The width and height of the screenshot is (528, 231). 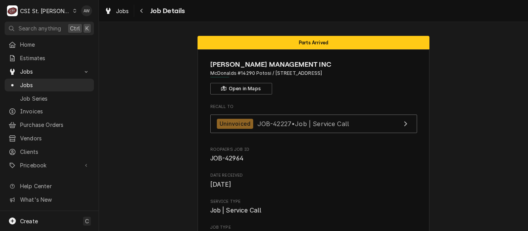 I want to click on span: Job Details, so click(x=167, y=11).